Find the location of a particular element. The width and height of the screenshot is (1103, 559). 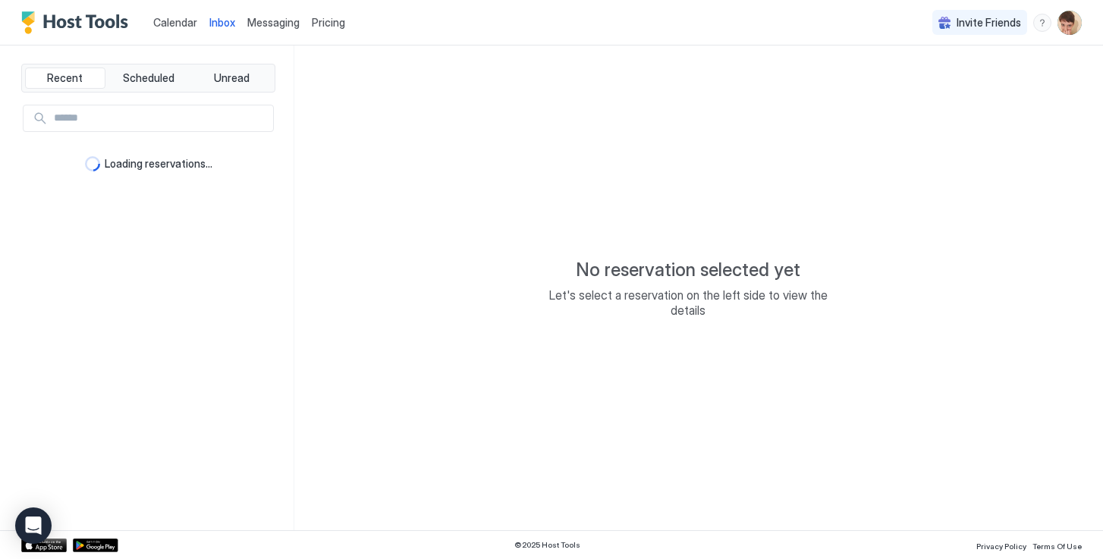

div: User profile is located at coordinates (1069, 23).